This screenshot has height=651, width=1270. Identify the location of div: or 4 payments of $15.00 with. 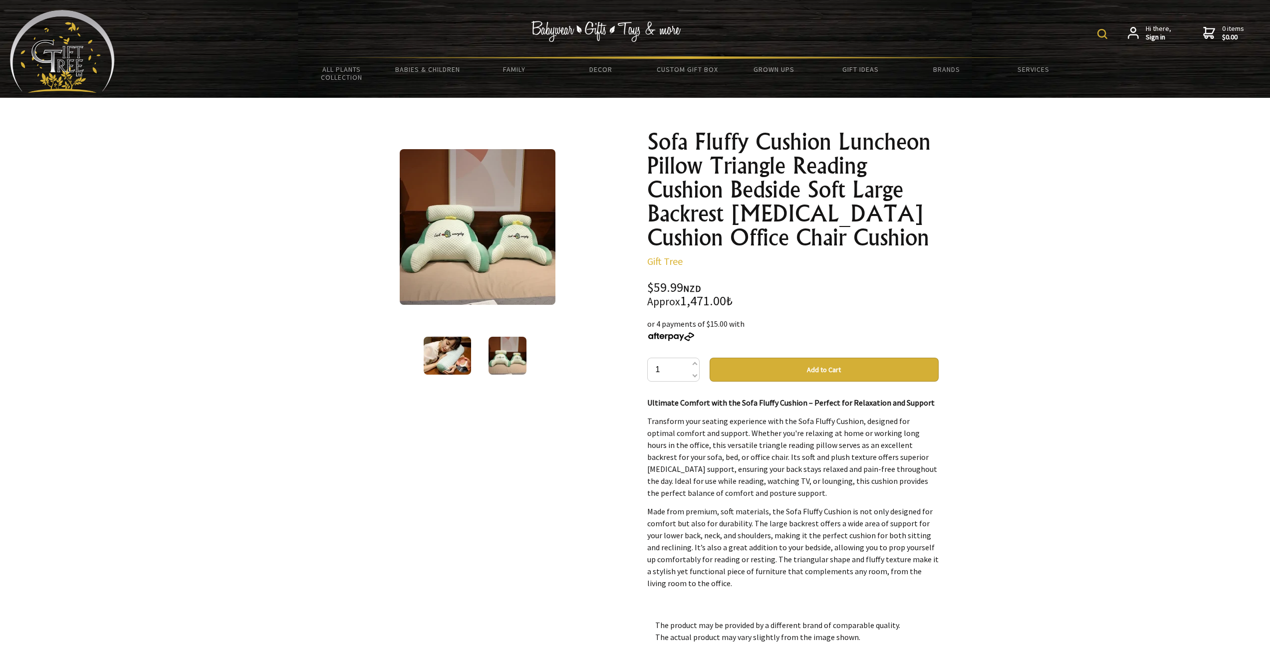
(793, 330).